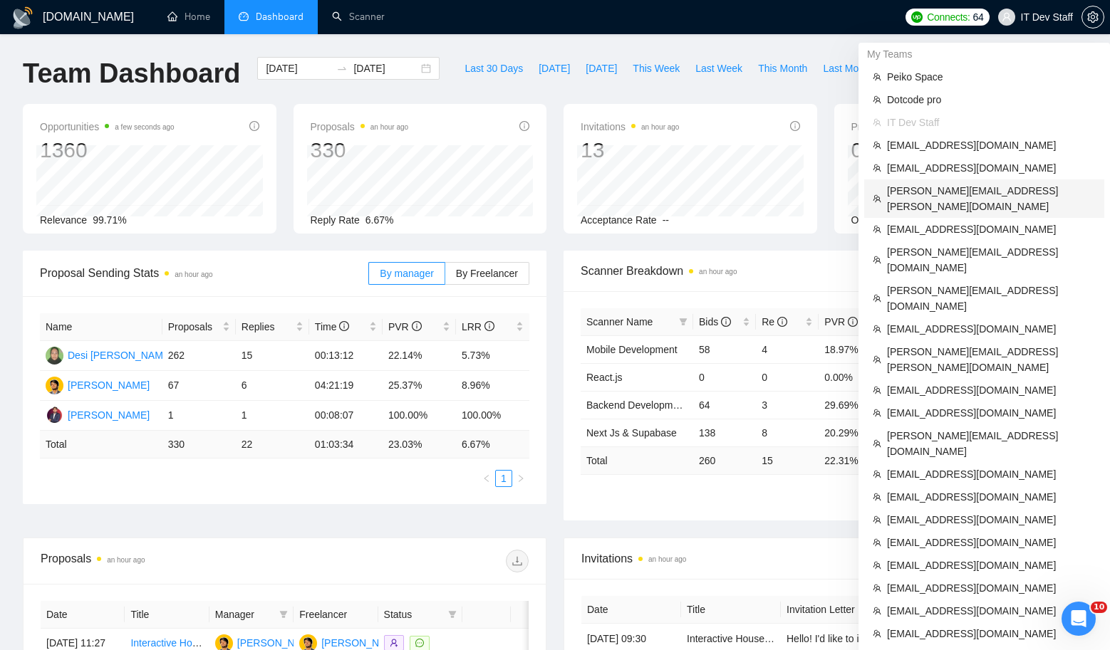  Describe the element at coordinates (101, 444) in the screenshot. I see `td: Total` at that location.